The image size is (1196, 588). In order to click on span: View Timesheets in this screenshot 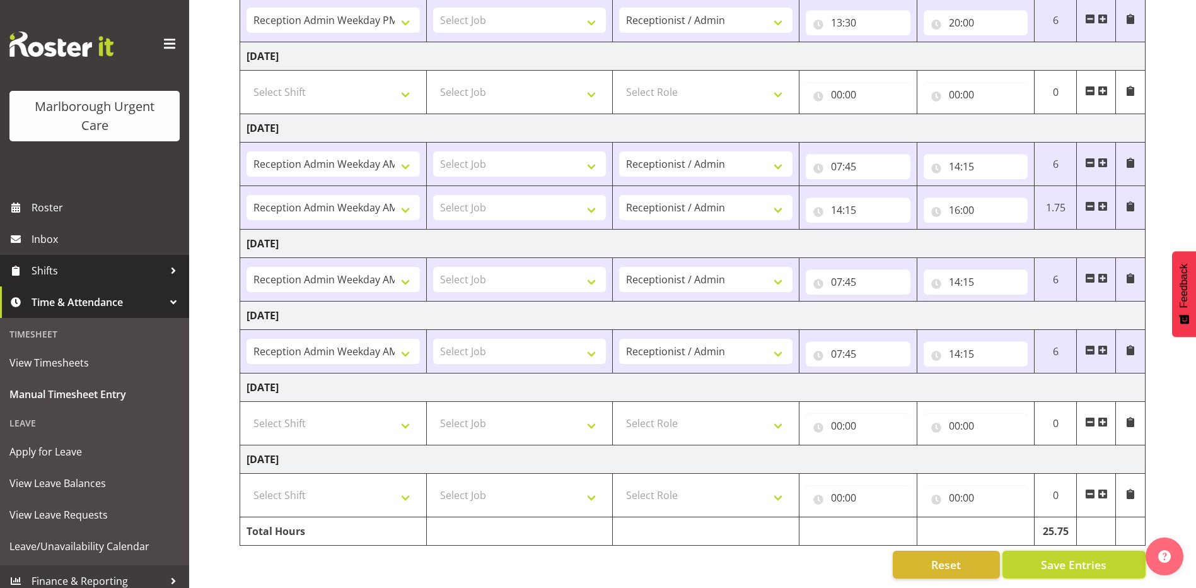, I will do `click(95, 363)`.